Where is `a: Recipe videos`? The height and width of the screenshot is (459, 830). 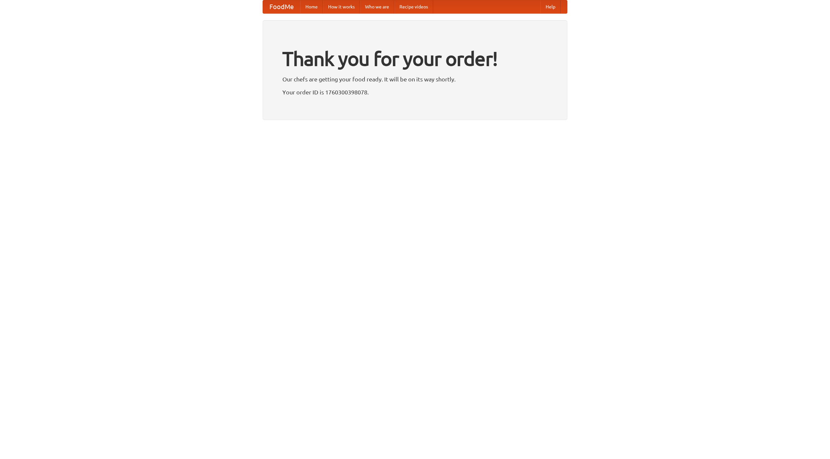 a: Recipe videos is located at coordinates (414, 7).